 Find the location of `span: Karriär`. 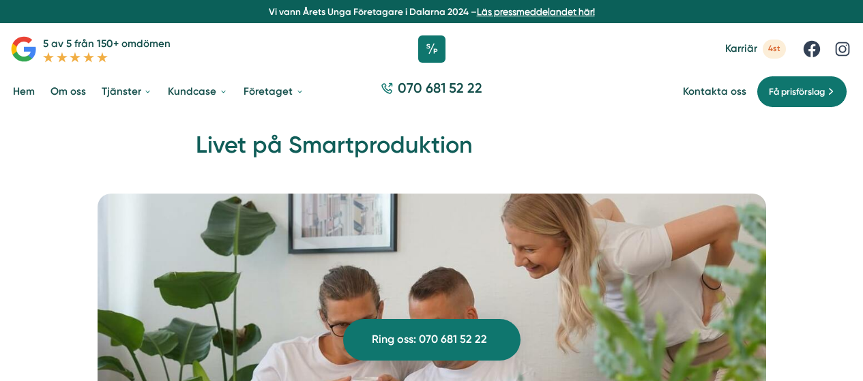

span: Karriär is located at coordinates (741, 48).